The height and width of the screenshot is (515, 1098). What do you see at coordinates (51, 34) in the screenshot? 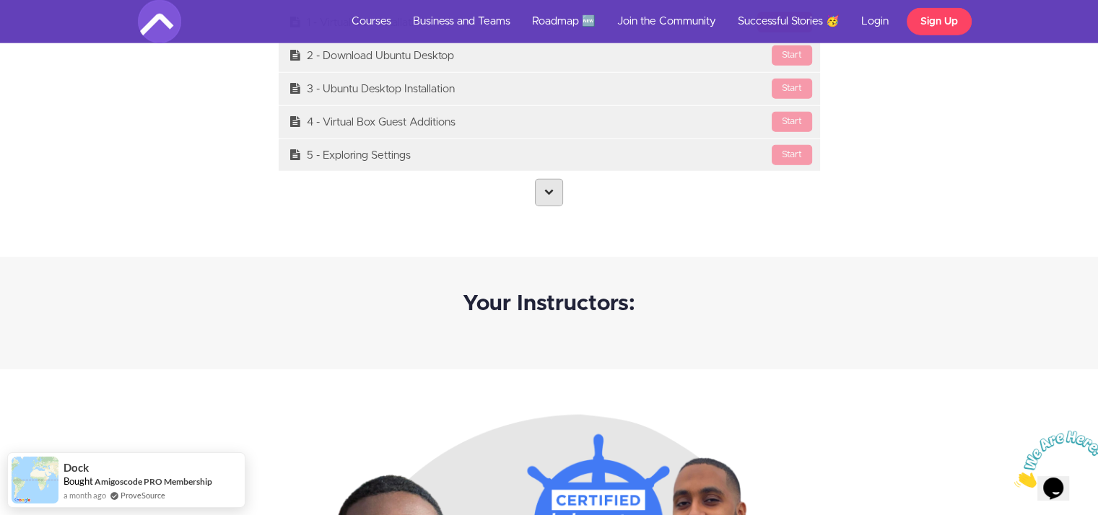
I see `img: Chat attention grabber` at bounding box center [51, 34].